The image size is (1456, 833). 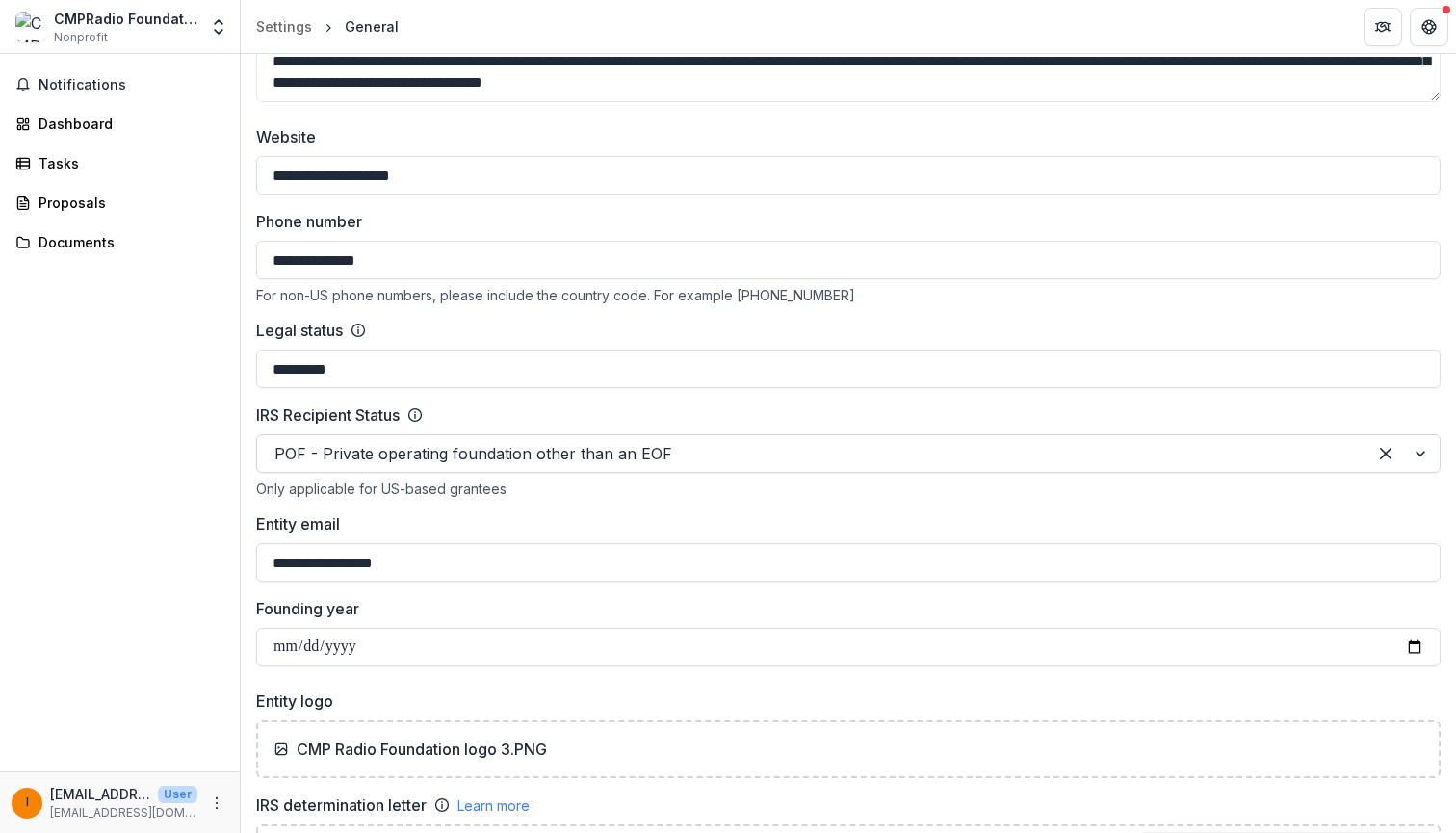 I want to click on div: Proposals, so click(x=127, y=202).